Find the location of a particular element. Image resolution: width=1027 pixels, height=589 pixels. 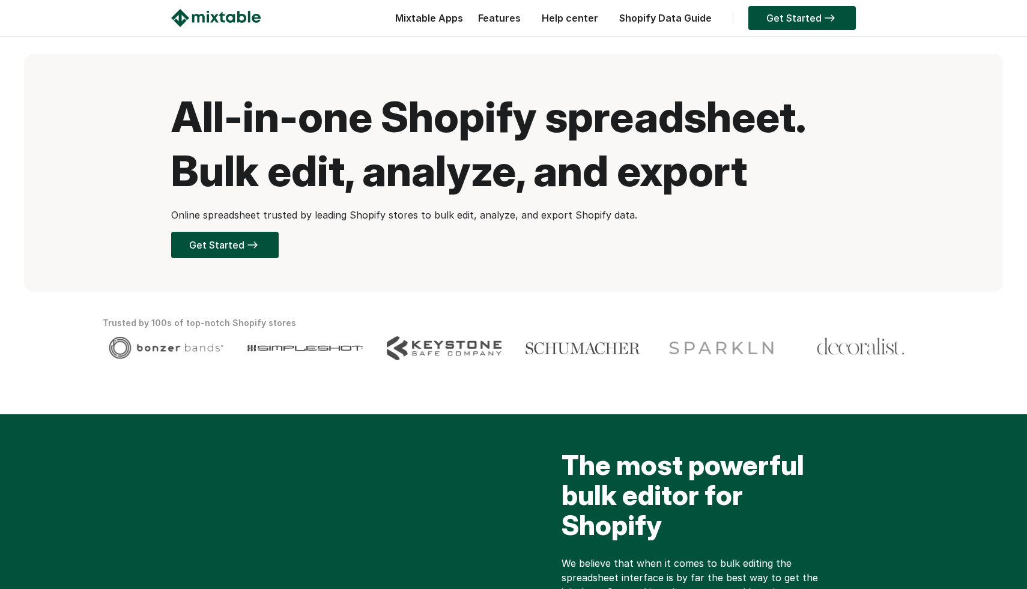

a: Help center is located at coordinates (570, 18).